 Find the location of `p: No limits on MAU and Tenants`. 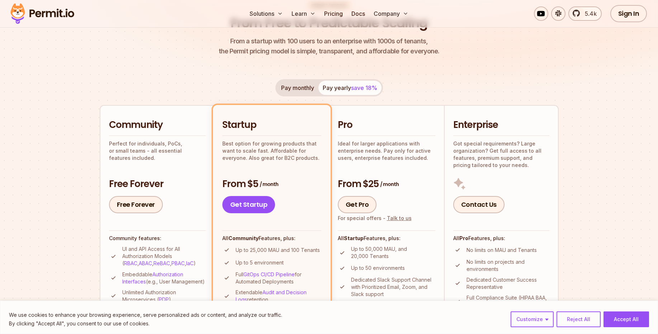

p: No limits on MAU and Tenants is located at coordinates (502, 250).